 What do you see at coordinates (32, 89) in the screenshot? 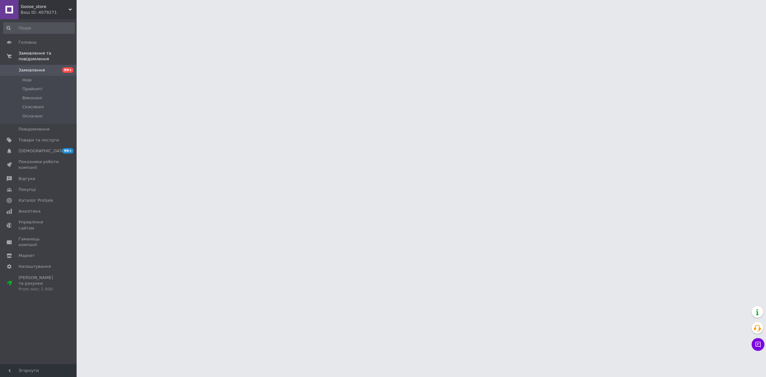
I see `span: Прийняті` at bounding box center [32, 89].